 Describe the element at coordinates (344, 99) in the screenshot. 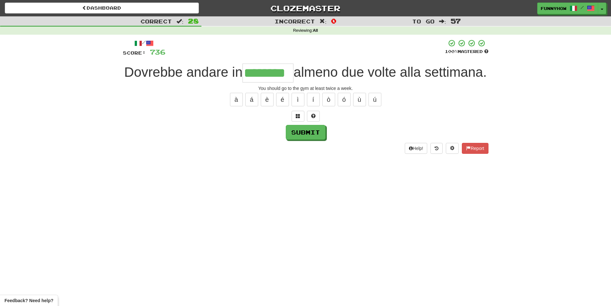

I see `button: ó` at that location.